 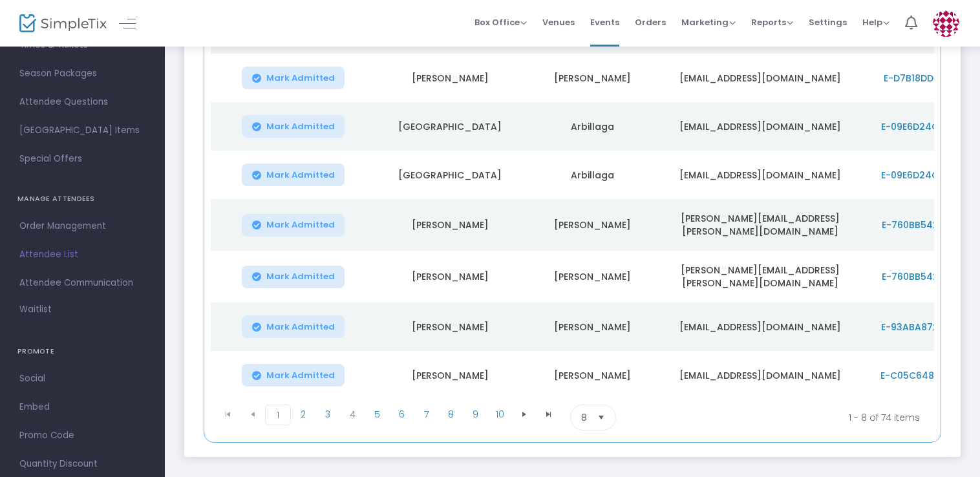 I want to click on span: Social, so click(x=82, y=379).